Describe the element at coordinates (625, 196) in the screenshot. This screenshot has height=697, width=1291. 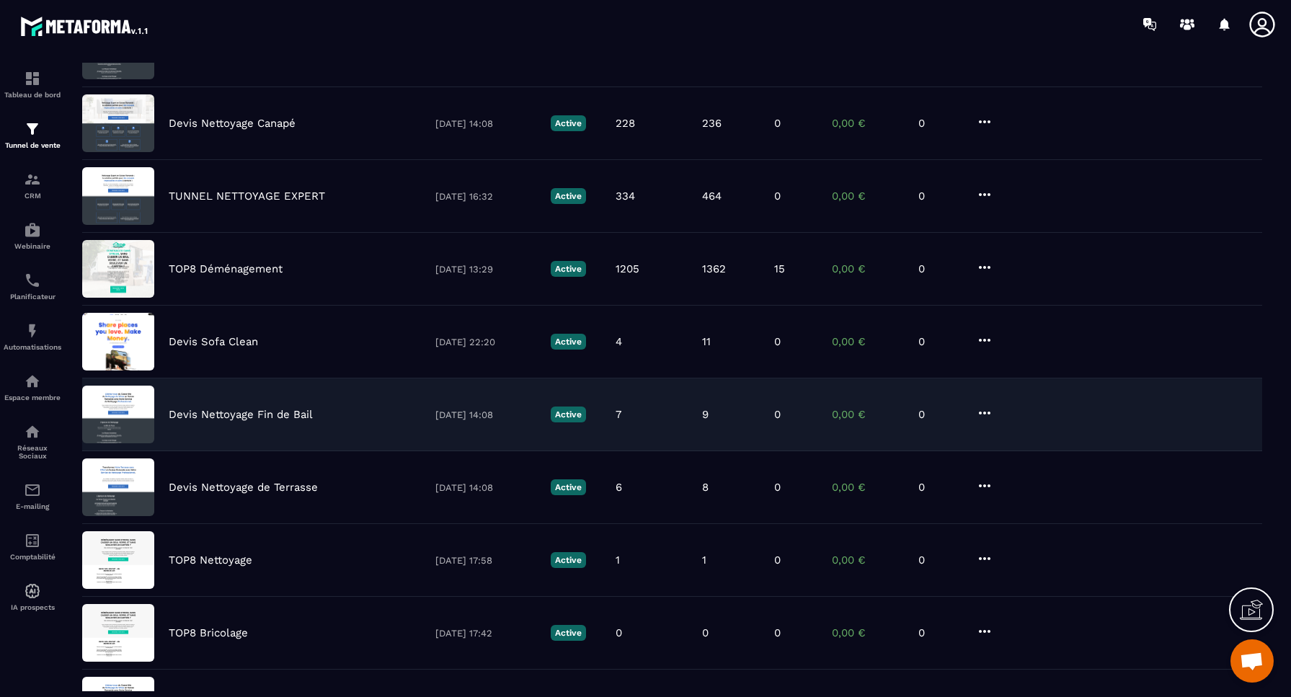
I see `p: 334` at that location.